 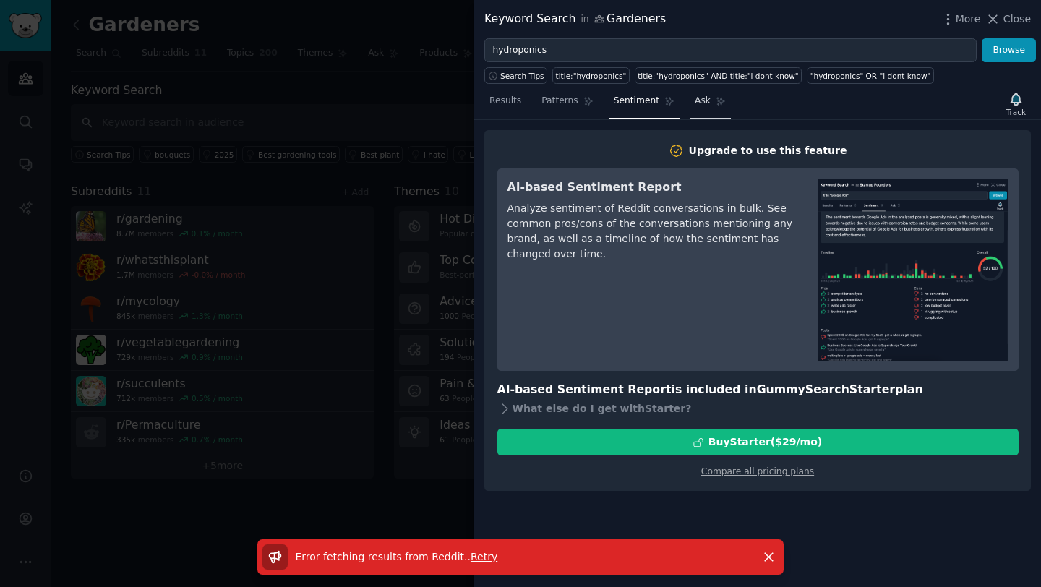 What do you see at coordinates (826, 389) in the screenshot?
I see `span: GummySearch Starter` at bounding box center [826, 389].